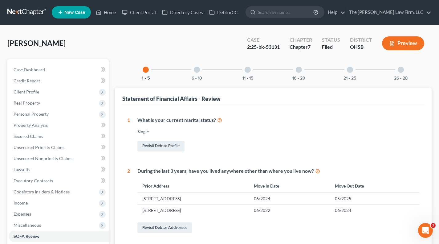 Image resolution: width=439 pixels, height=244 pixels. What do you see at coordinates (146, 78) in the screenshot?
I see `button: 1 - 5` at bounding box center [146, 78].